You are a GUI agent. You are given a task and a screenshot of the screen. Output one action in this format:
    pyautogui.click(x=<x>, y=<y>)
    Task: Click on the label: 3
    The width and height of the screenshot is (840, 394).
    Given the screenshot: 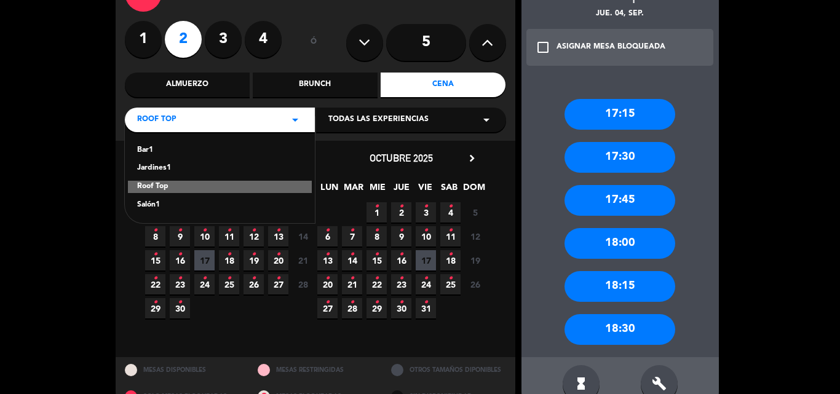 What is the action you would take?
    pyautogui.click(x=223, y=39)
    